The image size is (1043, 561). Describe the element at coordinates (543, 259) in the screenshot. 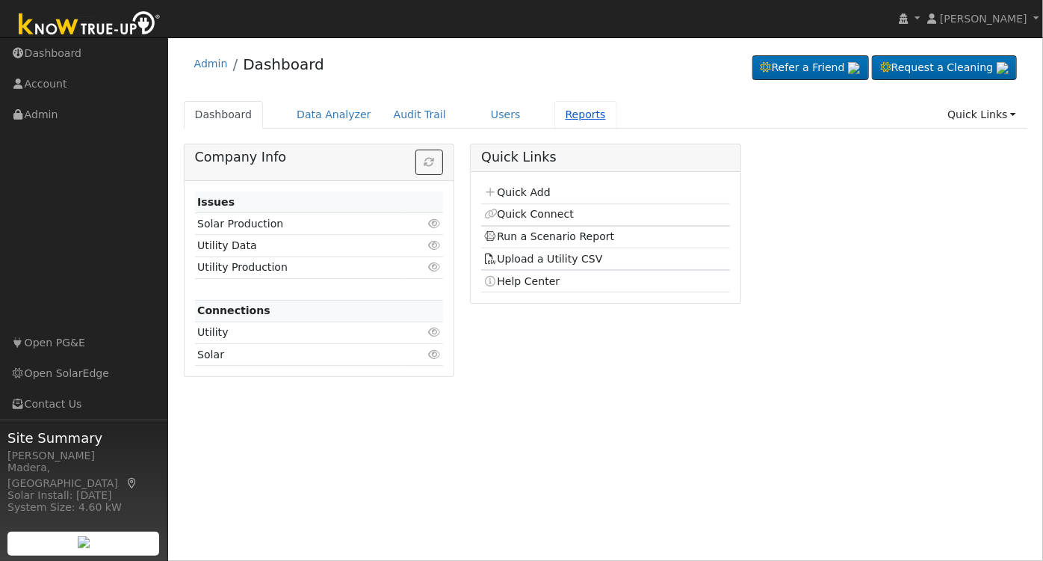

I see `a: Upload a Utility CSV` at that location.